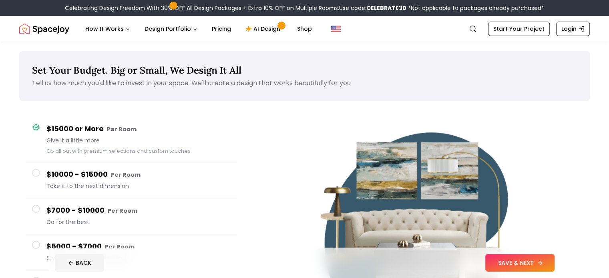 The width and height of the screenshot is (609, 278). What do you see at coordinates (139, 141) in the screenshot?
I see `span: Give it a little more` at bounding box center [139, 141].